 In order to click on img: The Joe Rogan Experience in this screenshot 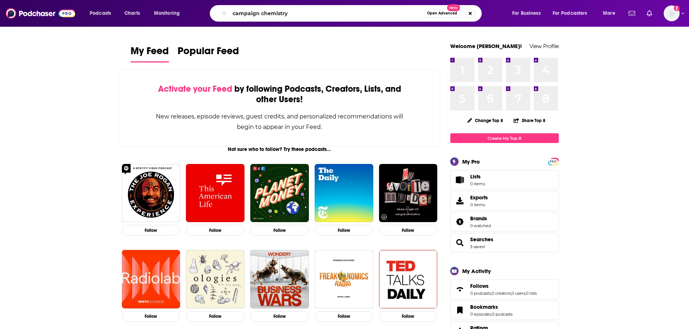, I will do `click(151, 193)`.